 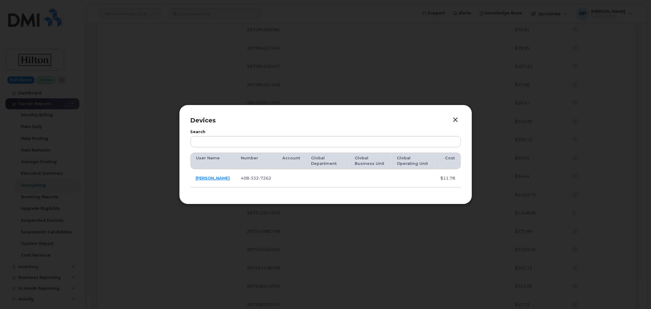 What do you see at coordinates (265, 178) in the screenshot?
I see `span: 7262` at bounding box center [265, 178].